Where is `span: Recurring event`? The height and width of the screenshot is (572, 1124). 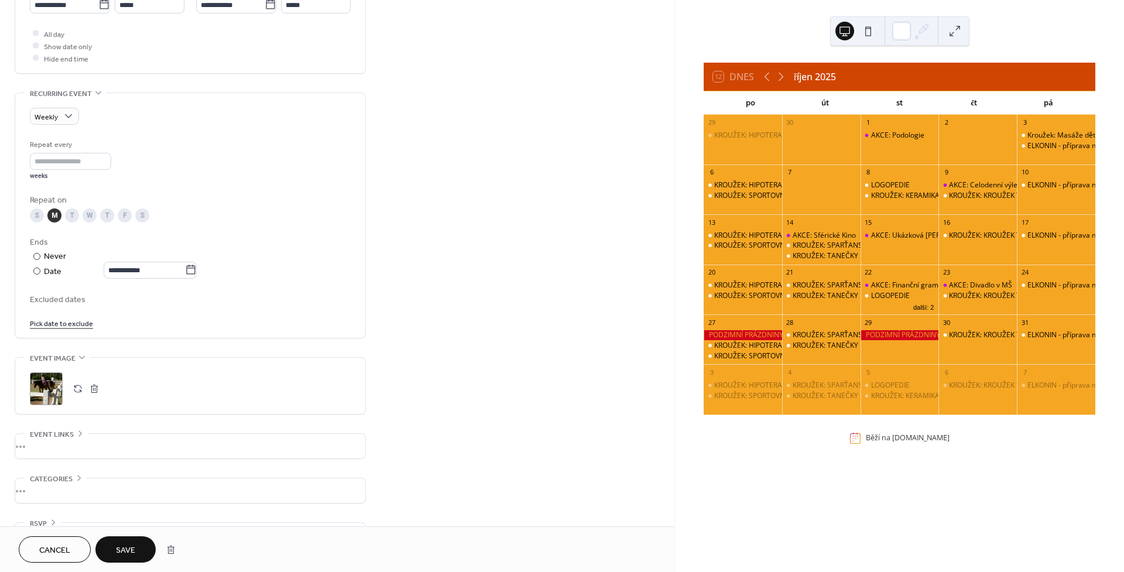 span: Recurring event is located at coordinates (61, 94).